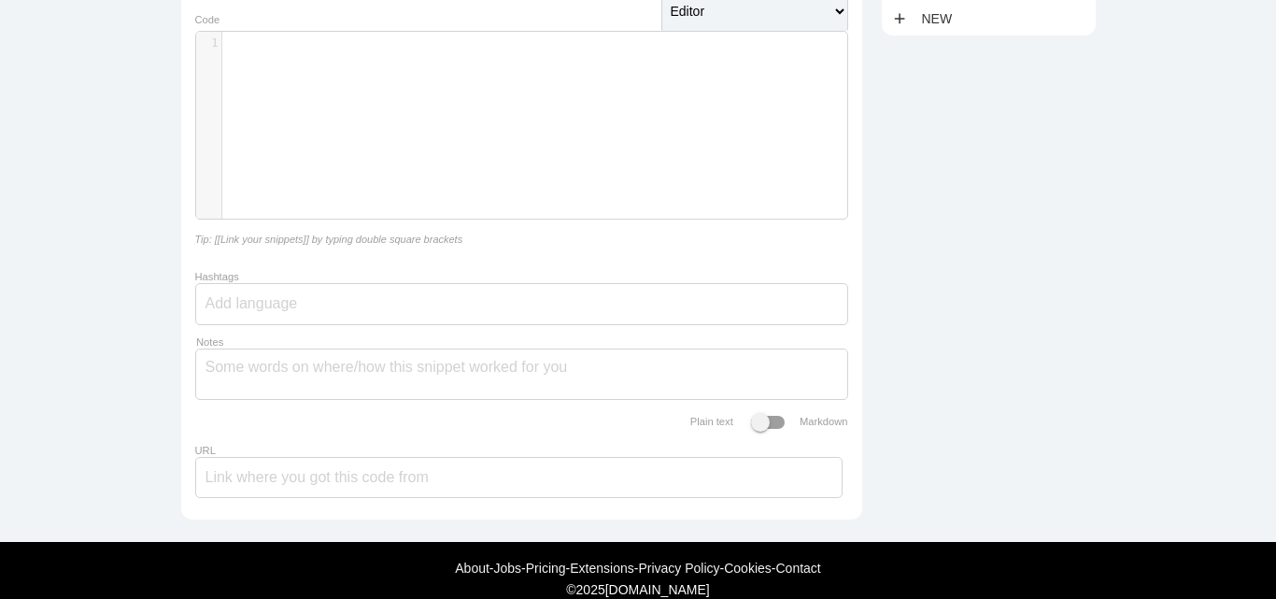  Describe the element at coordinates (747, 568) in the screenshot. I see `a: Cookies` at that location.